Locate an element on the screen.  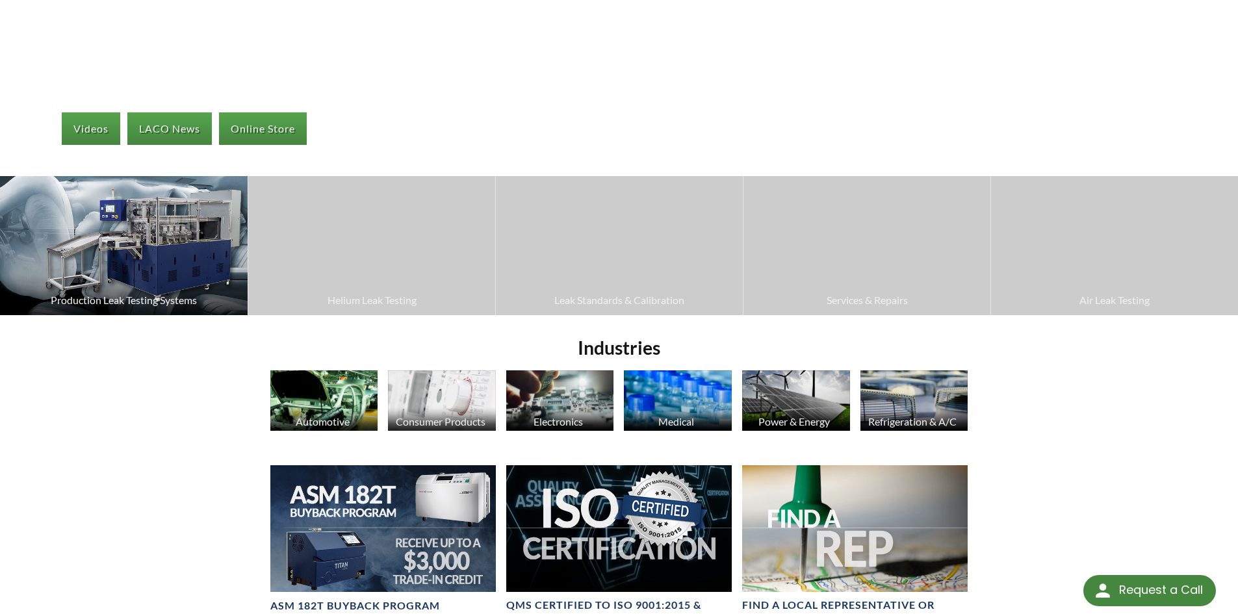
h4: ASM 182T Buyback Program is located at coordinates (355, 606).